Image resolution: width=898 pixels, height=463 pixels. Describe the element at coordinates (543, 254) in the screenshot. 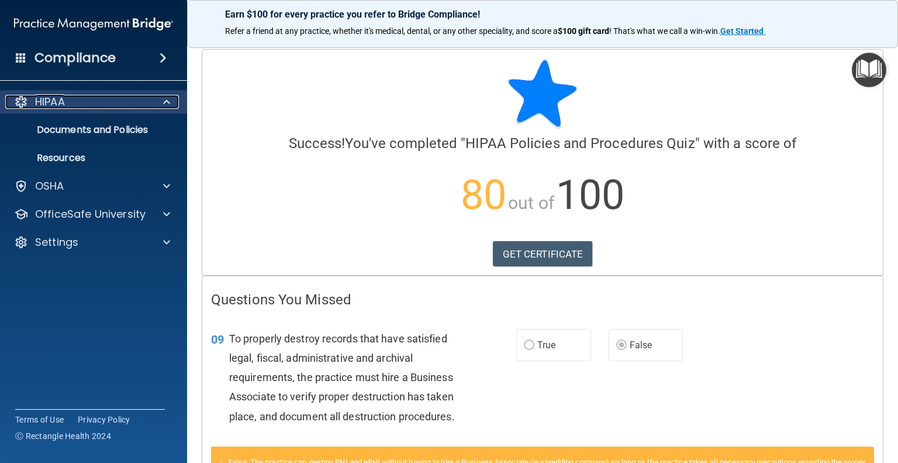

I see `a: GET CERTIFICATE` at that location.